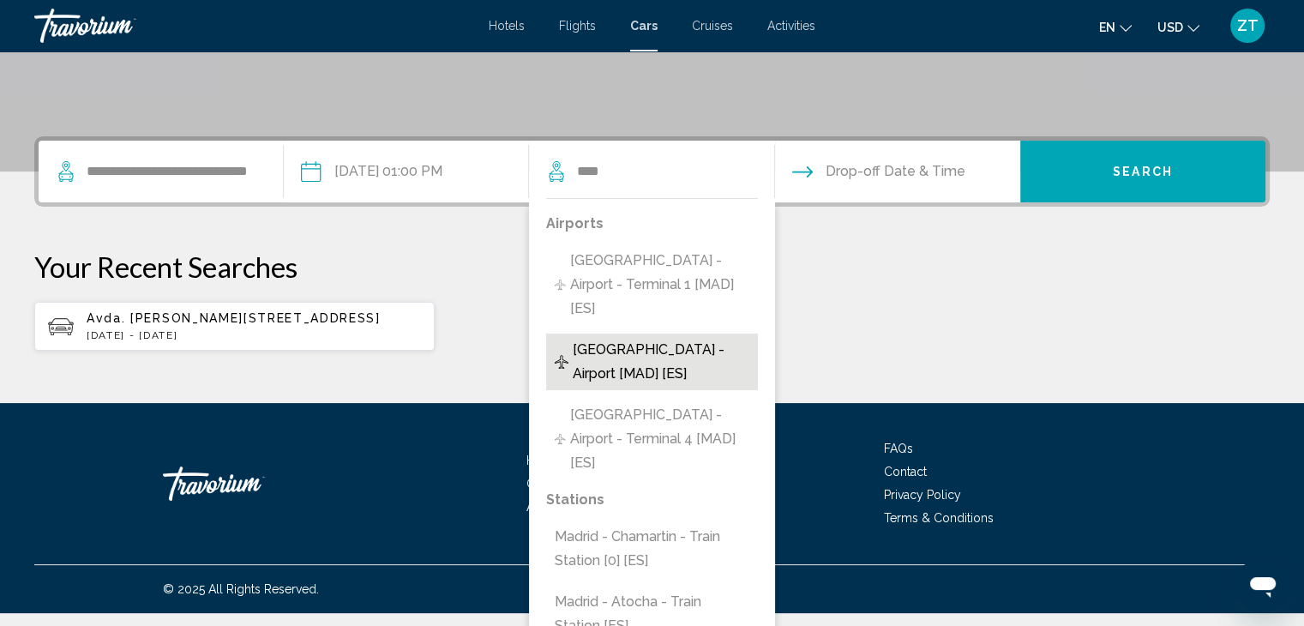 The width and height of the screenshot is (1304, 626). I want to click on button: Pickup date: Aug 18, 2025 01:00 PM, so click(371, 172).